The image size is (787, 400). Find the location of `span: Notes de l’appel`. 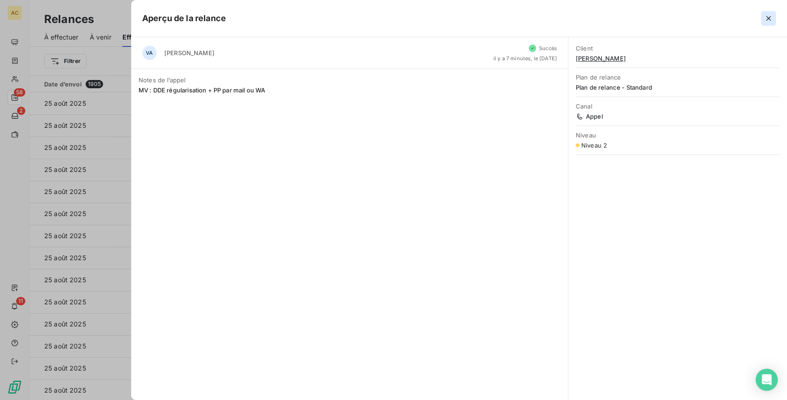

span: Notes de l’appel is located at coordinates (349, 80).